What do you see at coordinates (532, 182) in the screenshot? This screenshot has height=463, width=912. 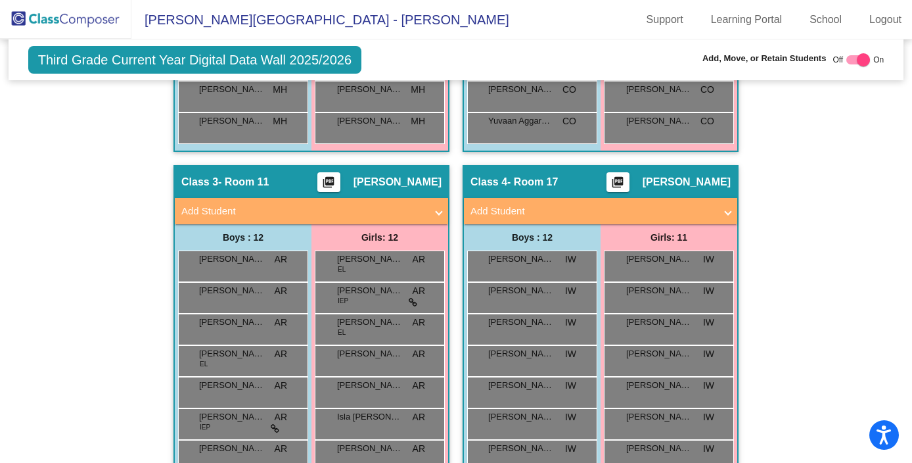 I see `span: - Room 17` at bounding box center [532, 182].